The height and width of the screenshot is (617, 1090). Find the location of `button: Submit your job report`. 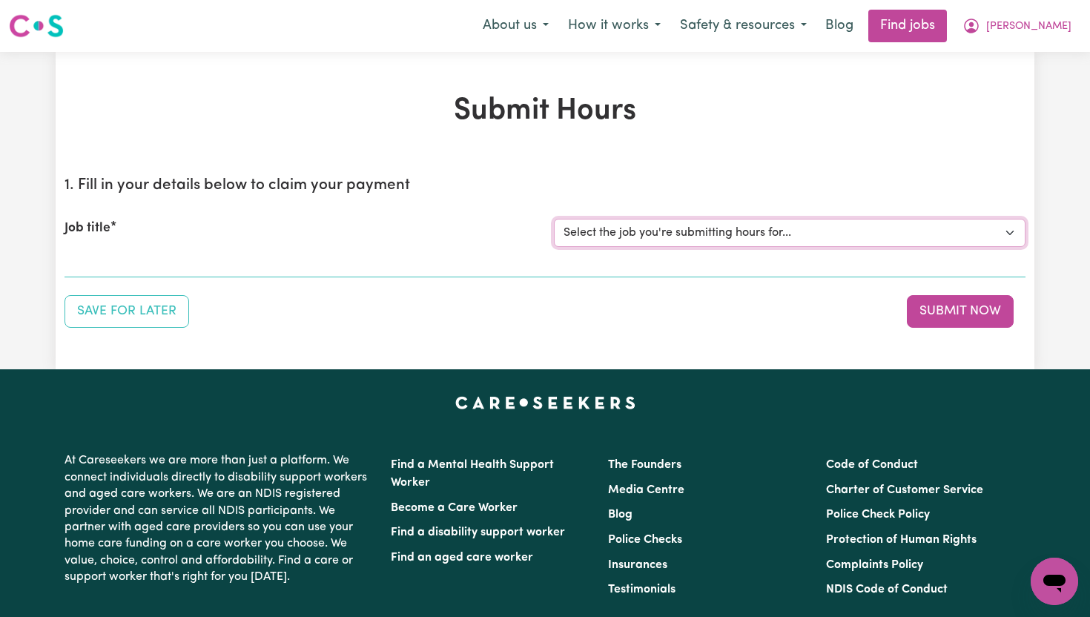

button: Submit your job report is located at coordinates (961, 312).